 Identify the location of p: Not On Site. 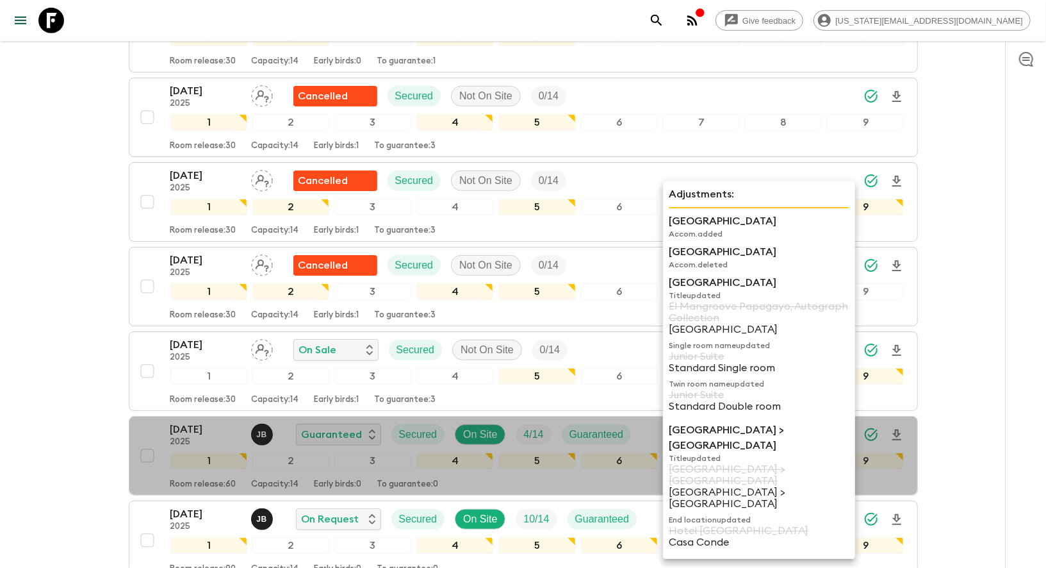
(486, 181).